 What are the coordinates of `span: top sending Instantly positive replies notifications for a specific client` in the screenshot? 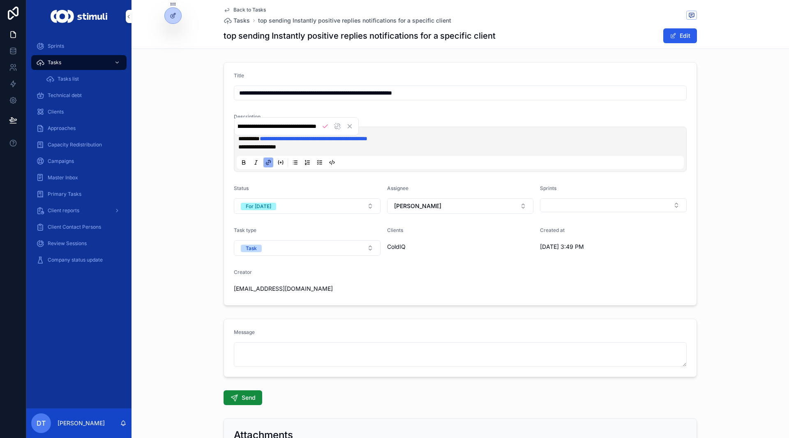 It's located at (355, 21).